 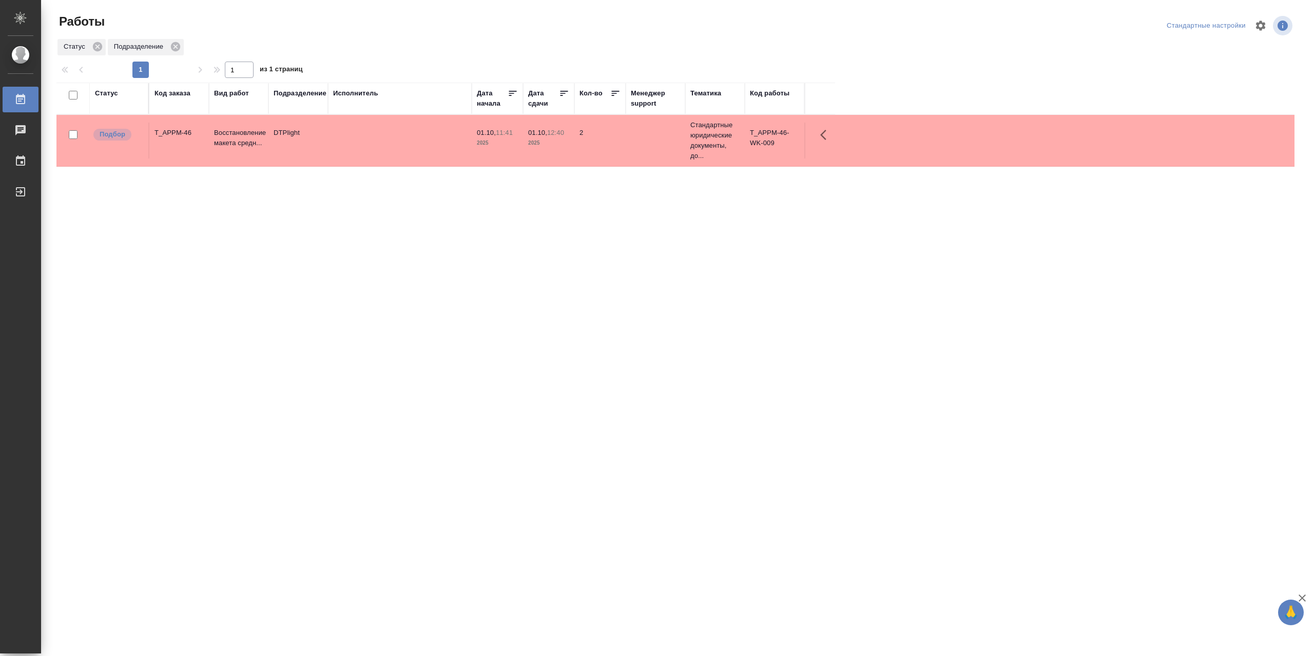 I want to click on div: Код заказа, so click(x=172, y=93).